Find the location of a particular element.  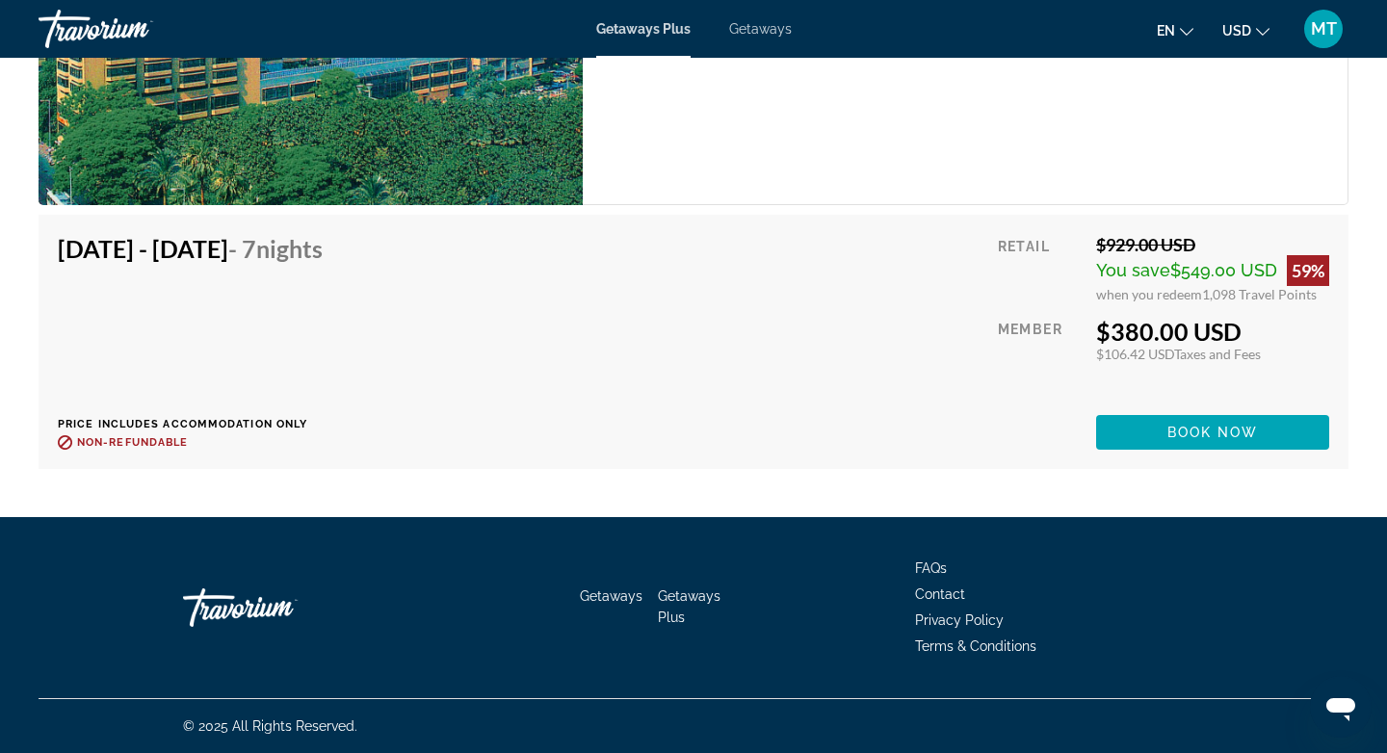

span: Taxes and Fees is located at coordinates (1218, 354).